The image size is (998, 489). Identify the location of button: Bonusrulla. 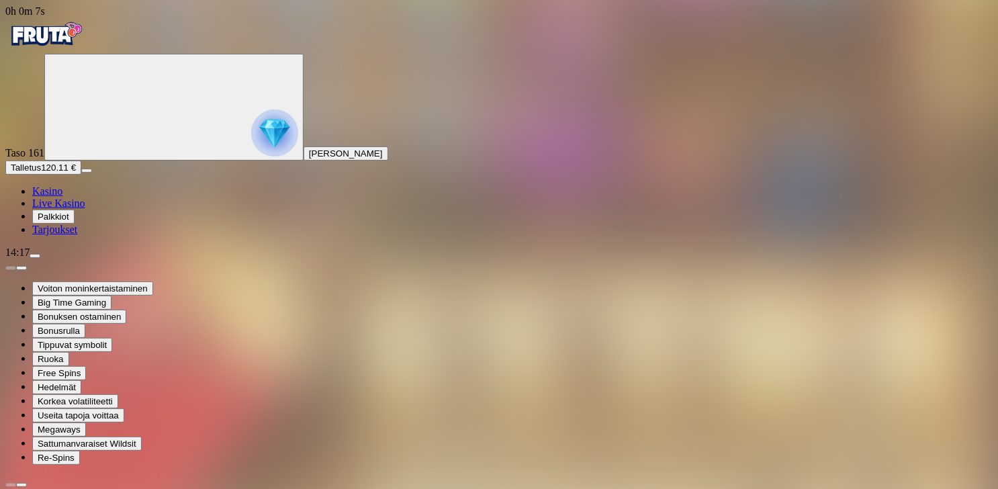
(58, 331).